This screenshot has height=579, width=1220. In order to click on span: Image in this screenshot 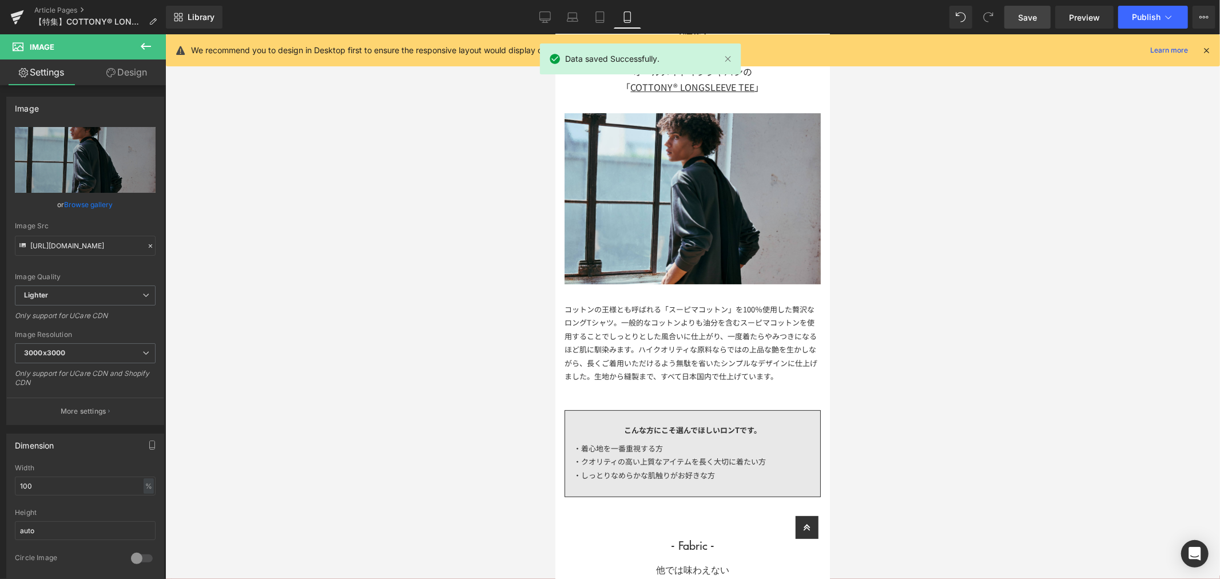, I will do `click(42, 47)`.